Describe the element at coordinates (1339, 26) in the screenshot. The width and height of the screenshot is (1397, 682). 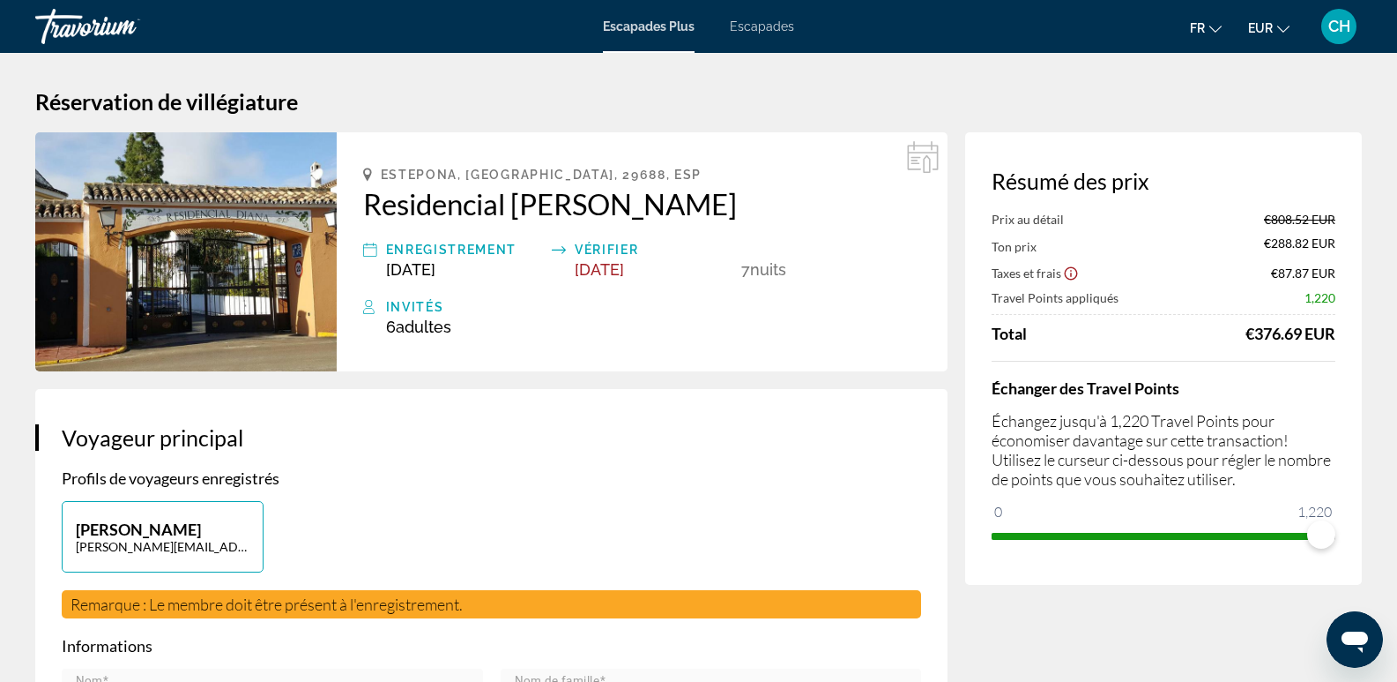
I see `button: Menu utilisateur` at that location.